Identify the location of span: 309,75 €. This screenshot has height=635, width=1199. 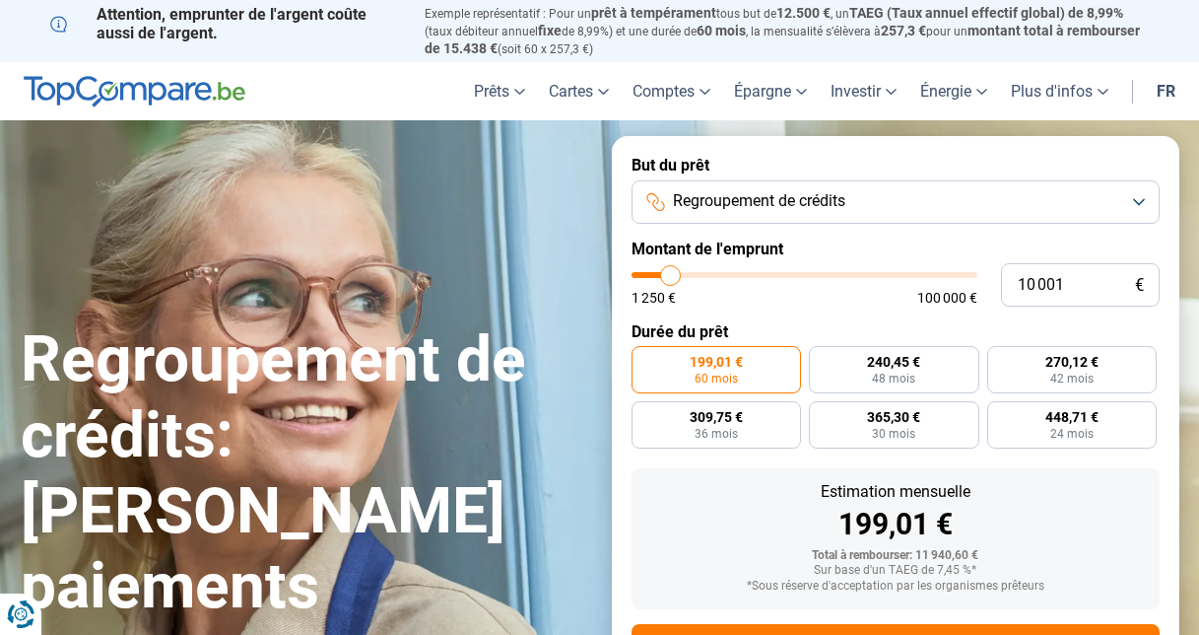
(716, 417).